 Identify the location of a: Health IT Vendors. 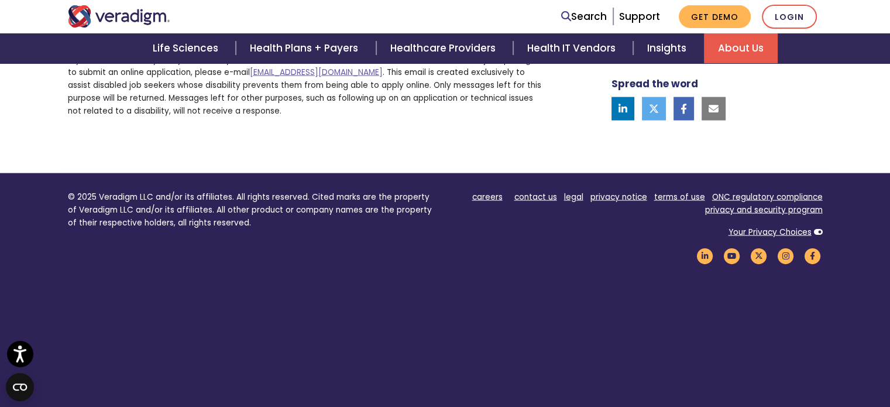
(573, 48).